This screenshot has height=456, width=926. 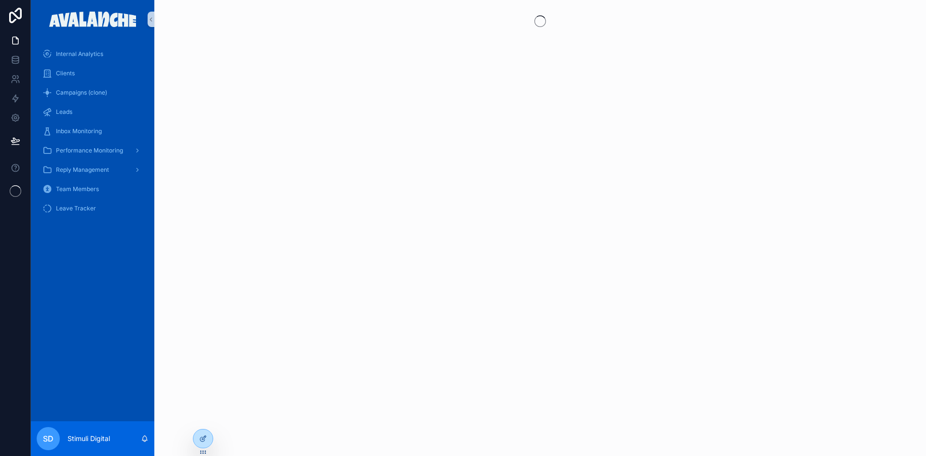 I want to click on p: Stimuli Digital, so click(x=89, y=438).